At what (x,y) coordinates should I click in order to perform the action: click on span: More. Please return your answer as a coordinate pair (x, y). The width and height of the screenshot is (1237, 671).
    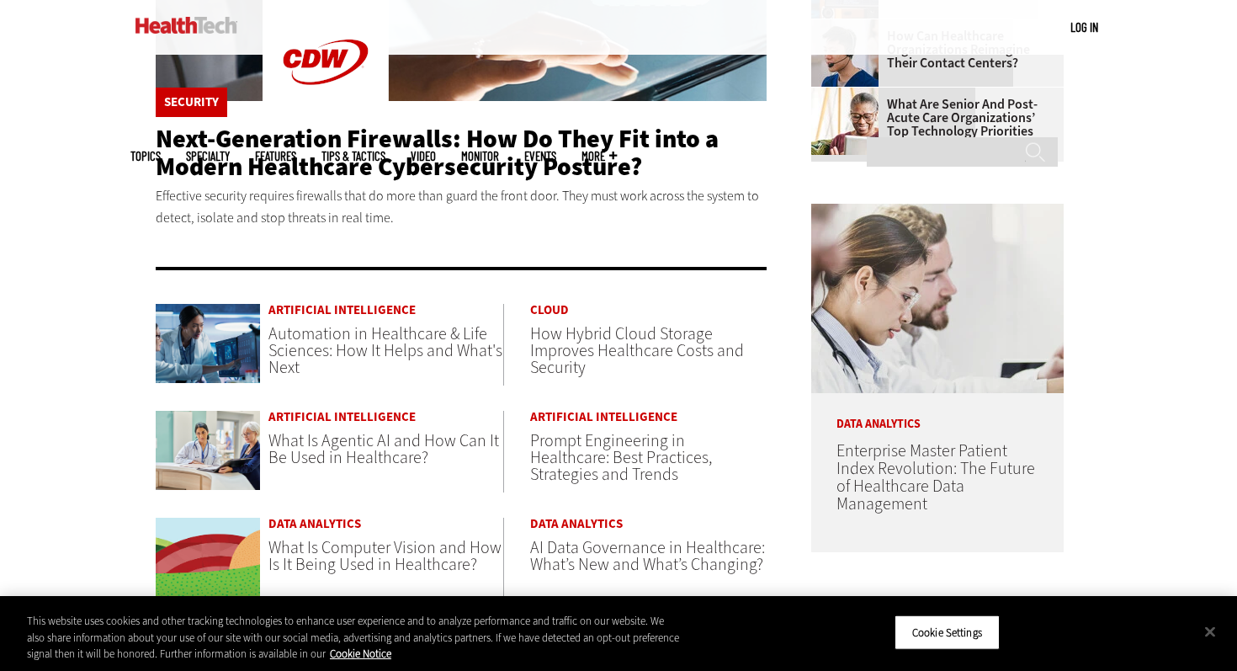
    Looking at the image, I should click on (599, 156).